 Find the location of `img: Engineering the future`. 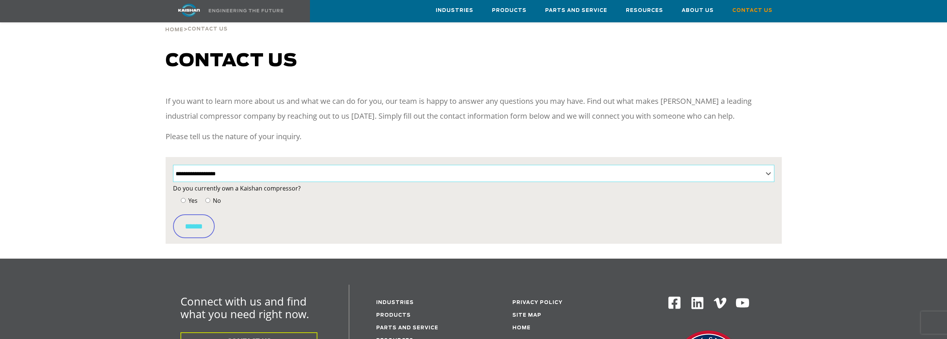

img: Engineering the future is located at coordinates (246, 10).